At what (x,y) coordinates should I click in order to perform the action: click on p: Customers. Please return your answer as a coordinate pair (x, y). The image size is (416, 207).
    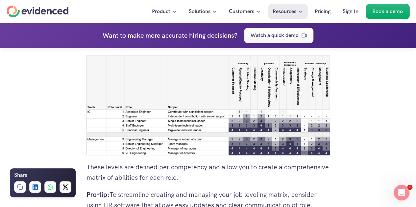
    Looking at the image, I should click on (241, 12).